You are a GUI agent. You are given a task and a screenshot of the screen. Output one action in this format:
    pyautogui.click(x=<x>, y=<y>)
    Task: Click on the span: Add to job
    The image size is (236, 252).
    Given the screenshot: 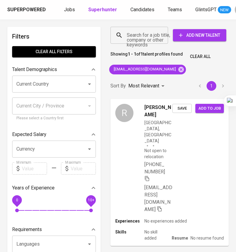 What is the action you would take?
    pyautogui.click(x=210, y=108)
    